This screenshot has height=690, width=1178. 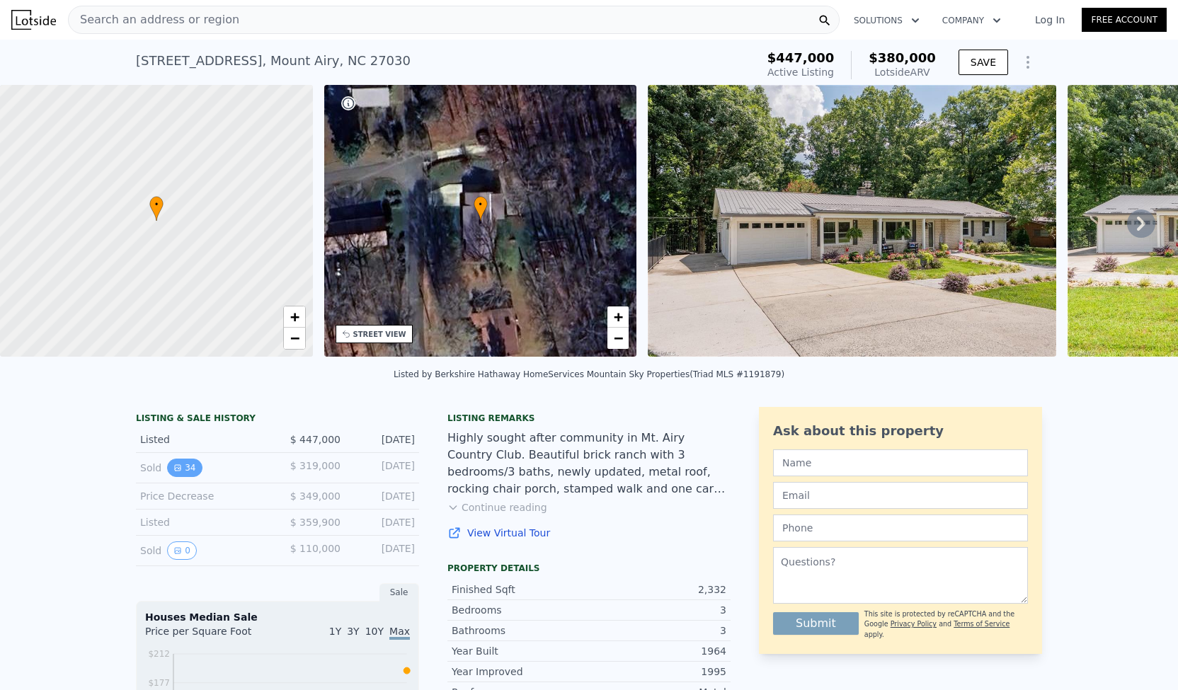 I want to click on a: Terms of Service, so click(x=981, y=624).